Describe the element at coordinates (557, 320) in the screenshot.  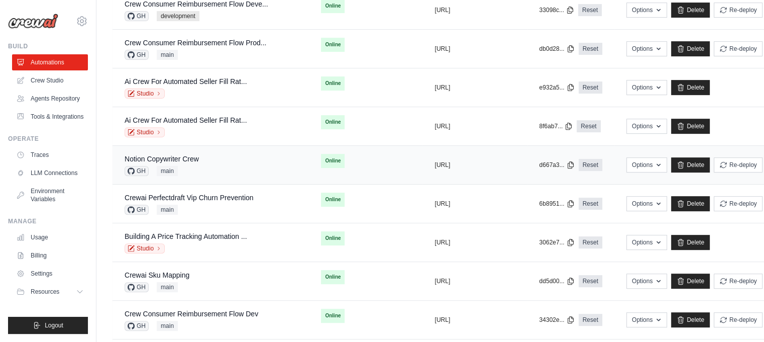
I see `button: 34302e...` at that location.